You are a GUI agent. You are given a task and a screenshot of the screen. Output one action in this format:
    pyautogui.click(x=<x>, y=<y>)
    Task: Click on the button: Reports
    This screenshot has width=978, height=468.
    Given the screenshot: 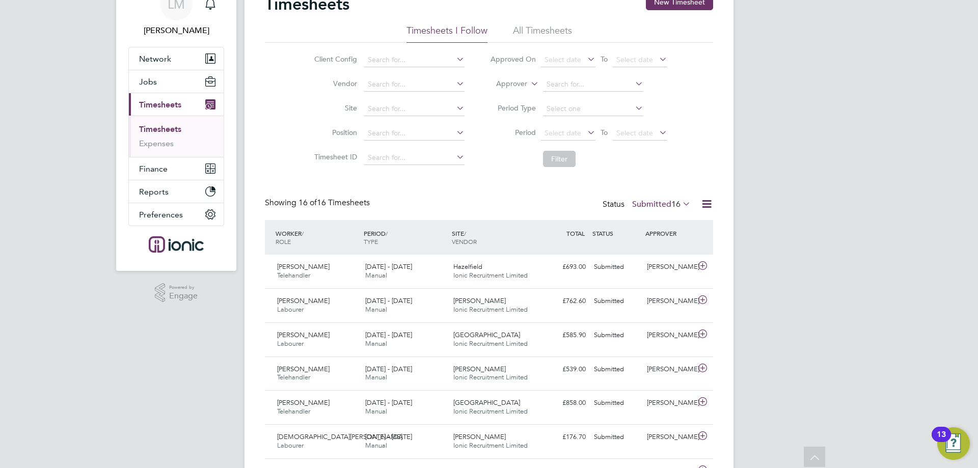 What is the action you would take?
    pyautogui.click(x=176, y=191)
    